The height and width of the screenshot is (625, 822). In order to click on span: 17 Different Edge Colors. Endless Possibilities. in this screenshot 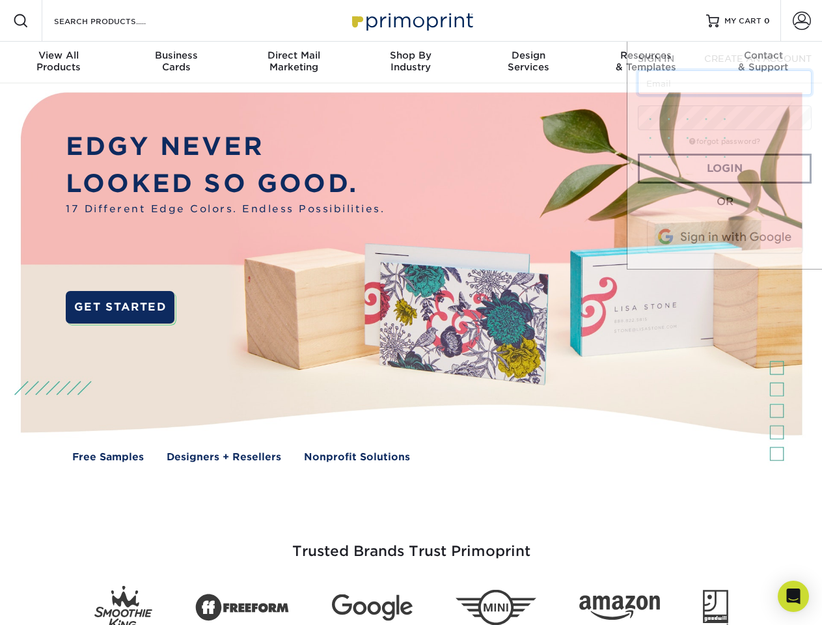, I will do `click(225, 209)`.